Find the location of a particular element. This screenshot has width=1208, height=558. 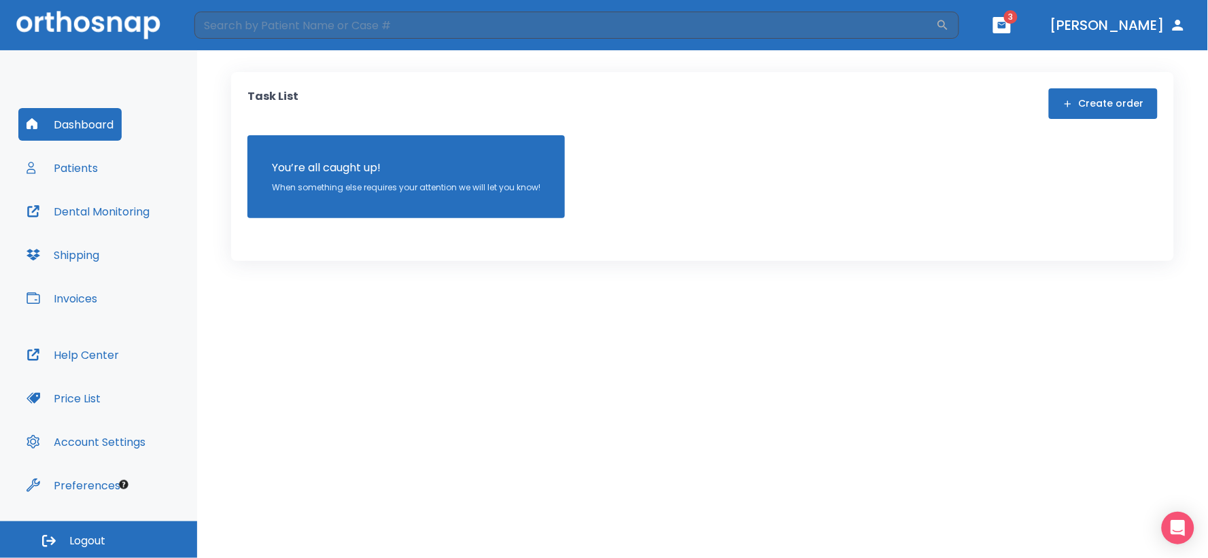

button: Account Settings is located at coordinates (86, 442).